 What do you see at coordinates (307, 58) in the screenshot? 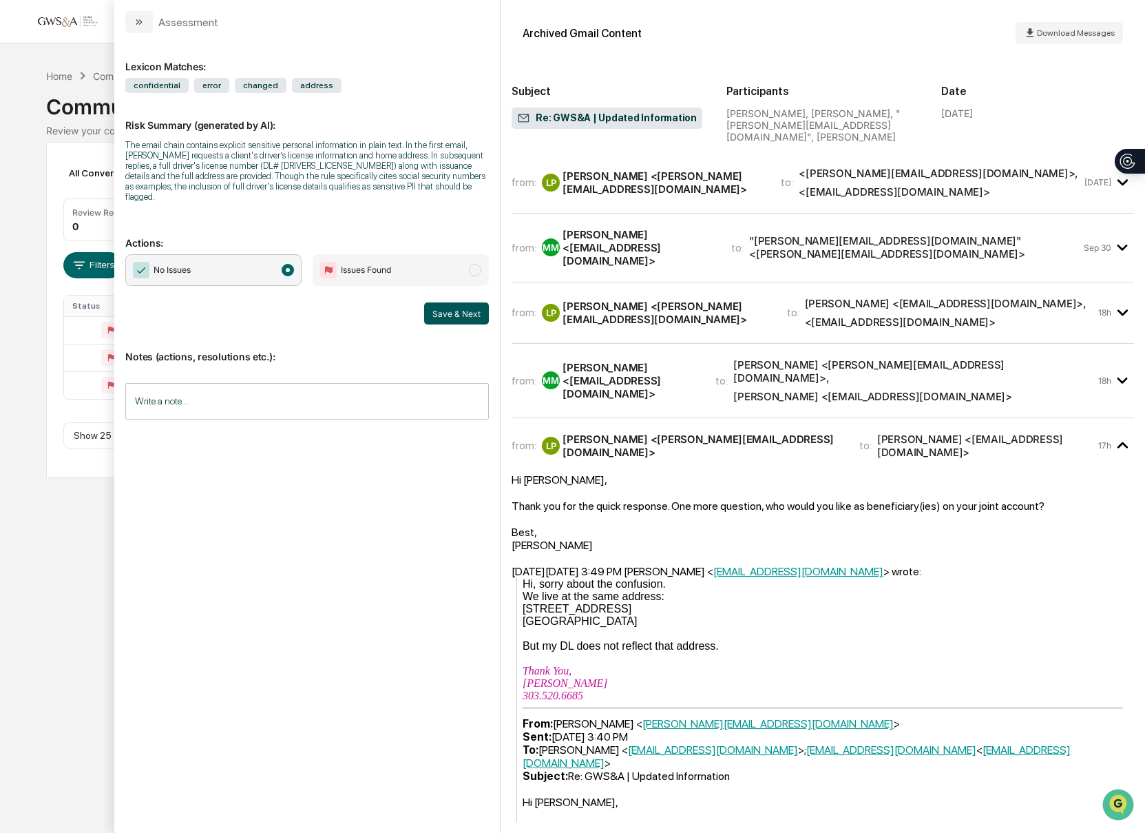
I see `div: Lexicon Matches:` at bounding box center [307, 58].